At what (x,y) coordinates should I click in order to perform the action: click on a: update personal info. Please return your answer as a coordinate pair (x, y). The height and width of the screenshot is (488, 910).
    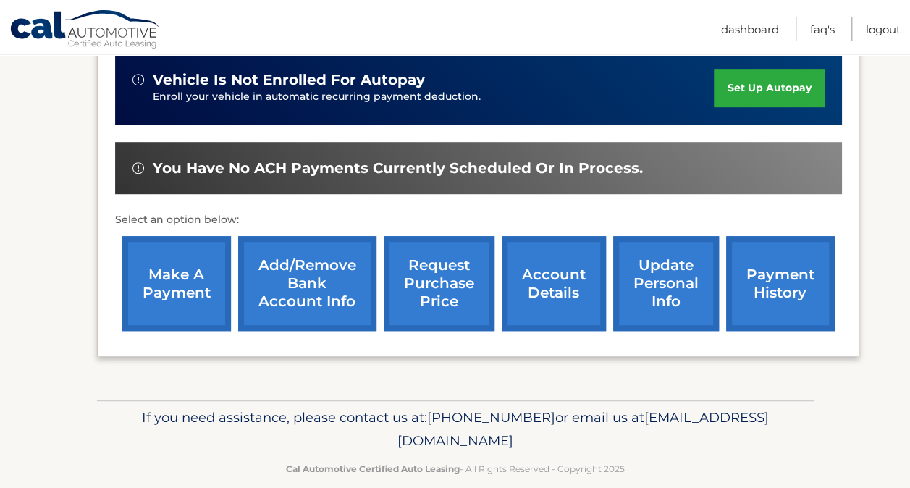
    Looking at the image, I should click on (666, 283).